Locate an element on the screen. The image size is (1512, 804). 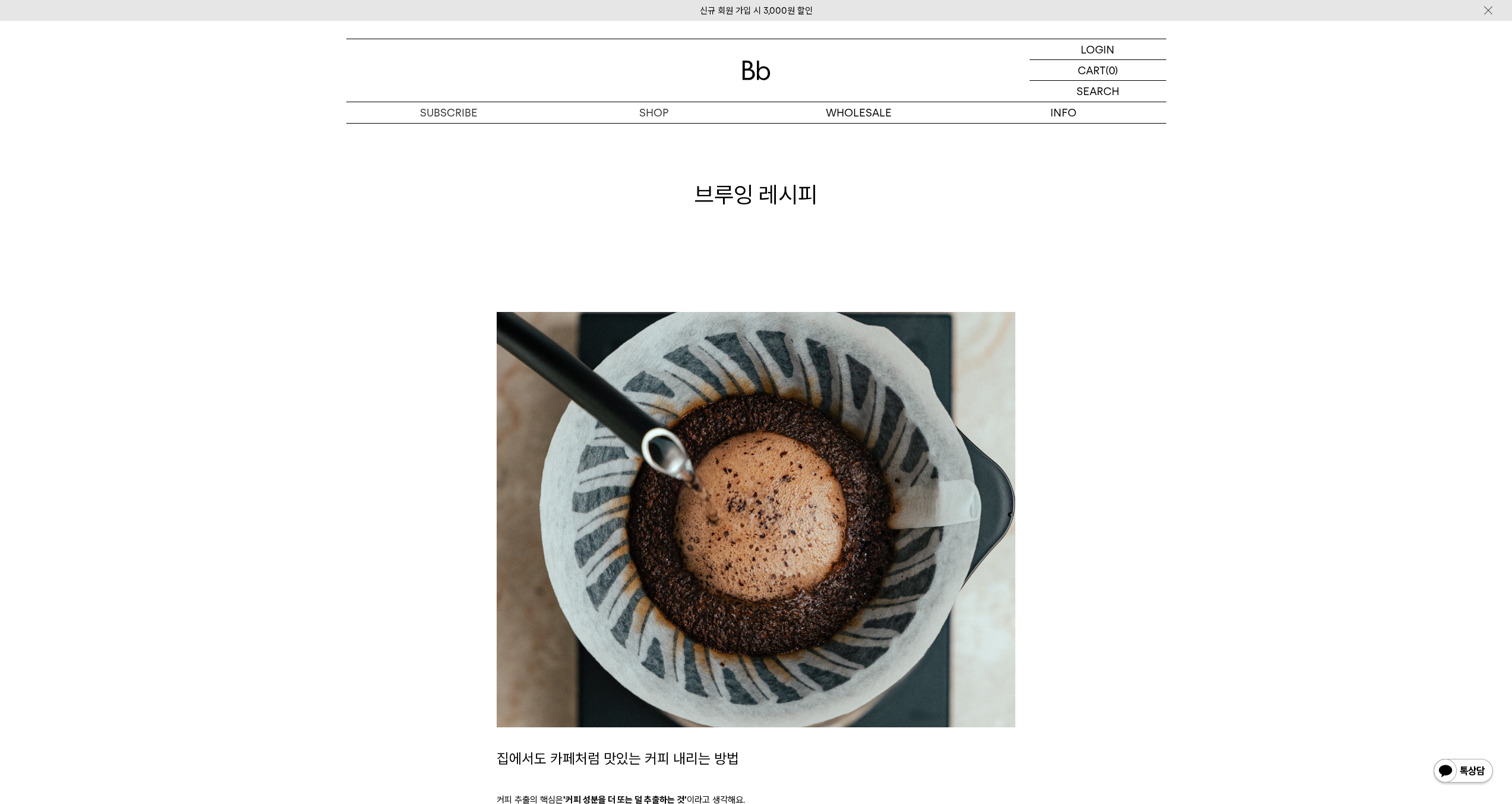
p: WHOLESALE is located at coordinates (859, 113).